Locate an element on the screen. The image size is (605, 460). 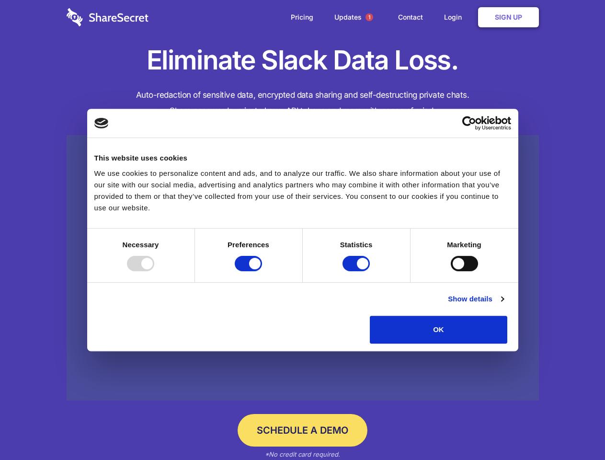
h1: Eliminate Slack Data Loss. is located at coordinates (303, 60).